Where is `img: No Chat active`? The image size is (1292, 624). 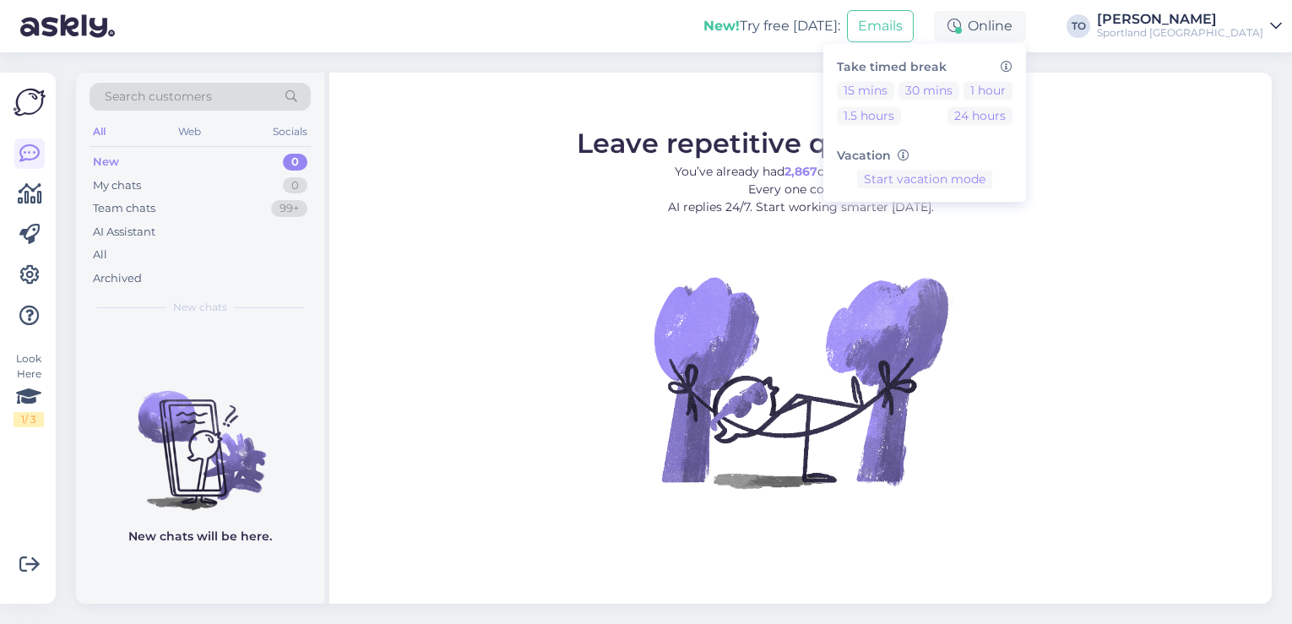
img: No Chat active is located at coordinates (801, 382).